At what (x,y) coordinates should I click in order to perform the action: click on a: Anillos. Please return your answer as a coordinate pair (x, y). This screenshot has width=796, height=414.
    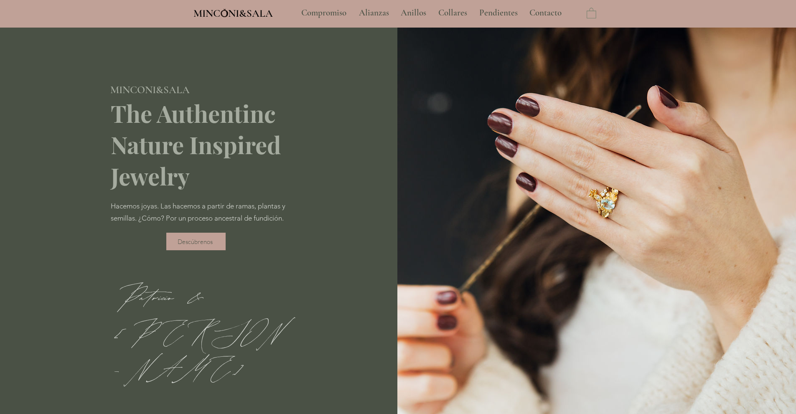
    Looking at the image, I should click on (413, 13).